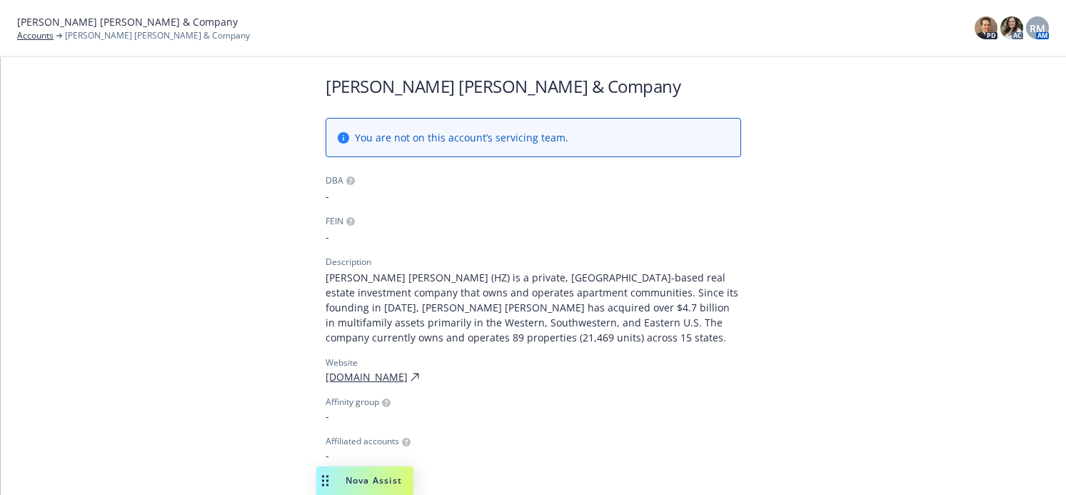 Image resolution: width=1066 pixels, height=495 pixels. Describe the element at coordinates (365, 480) in the screenshot. I see `button: Nova Assist` at that location.